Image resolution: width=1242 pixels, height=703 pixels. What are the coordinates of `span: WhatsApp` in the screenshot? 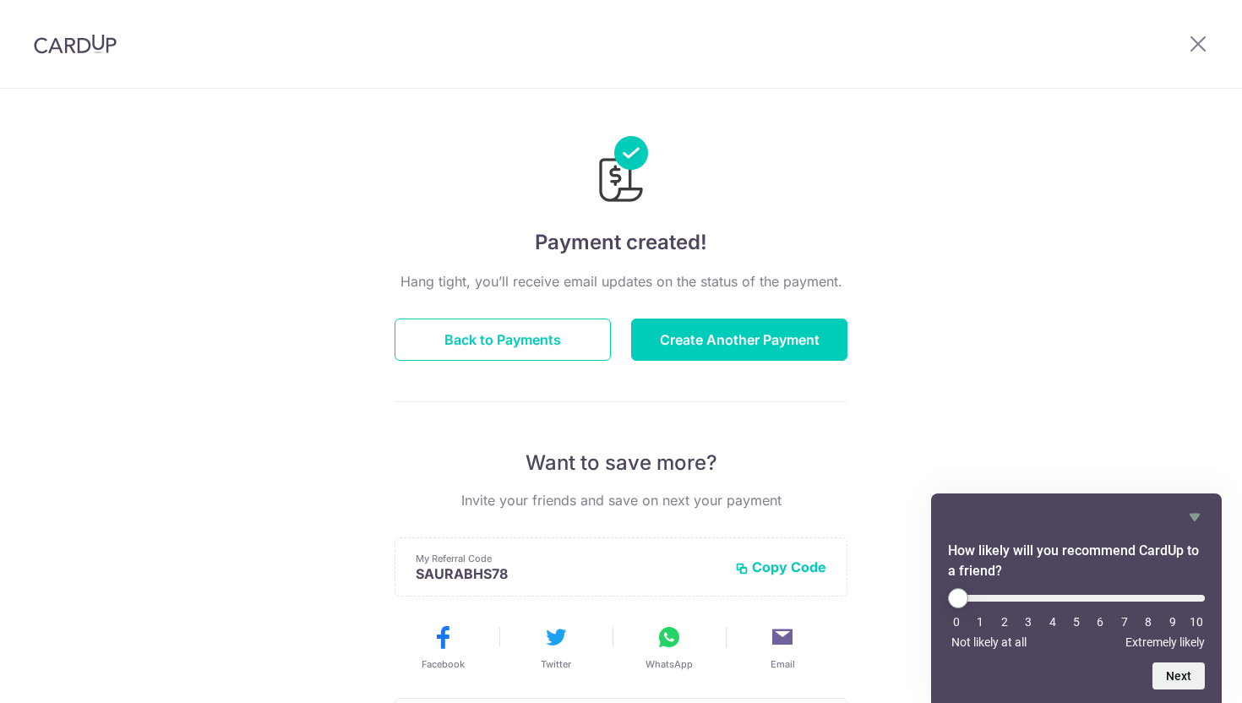 It's located at (669, 664).